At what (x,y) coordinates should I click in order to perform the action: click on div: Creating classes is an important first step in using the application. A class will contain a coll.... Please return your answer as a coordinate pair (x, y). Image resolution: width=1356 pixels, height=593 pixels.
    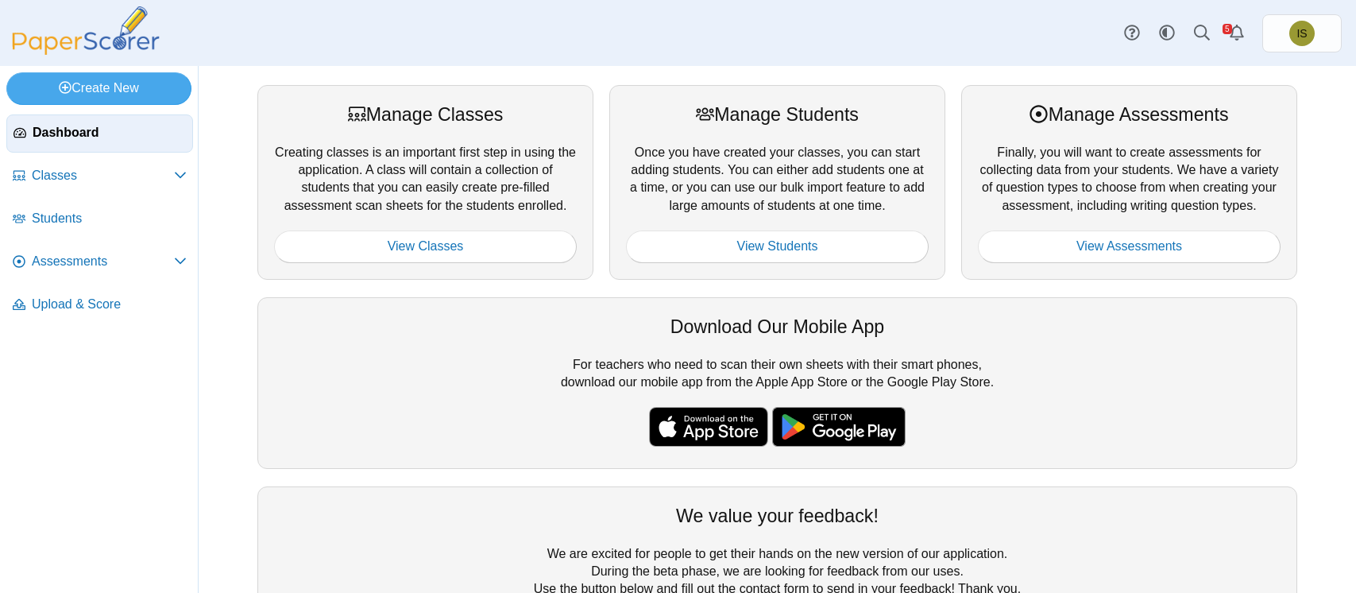
    Looking at the image, I should click on (425, 182).